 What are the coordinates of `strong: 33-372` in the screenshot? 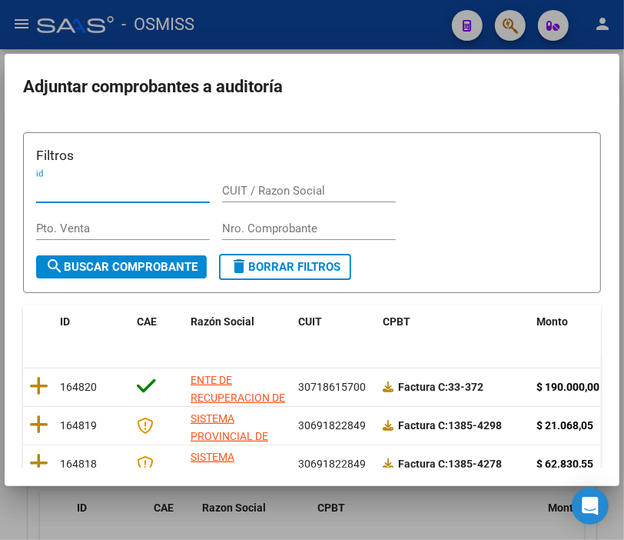 It's located at (441, 387).